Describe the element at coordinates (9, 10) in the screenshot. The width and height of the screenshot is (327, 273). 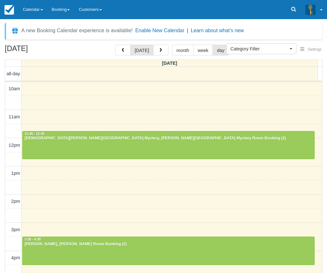
I see `img: checkfront-main-nav-mini-logo.png` at that location.